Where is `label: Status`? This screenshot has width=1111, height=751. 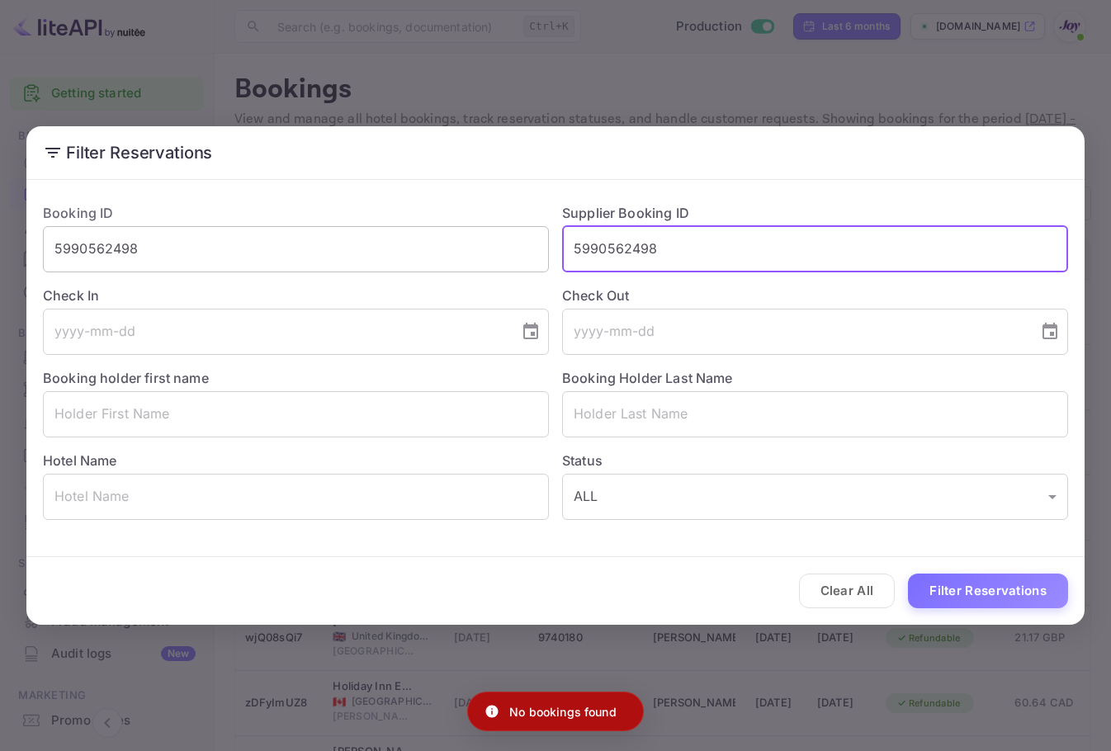
label: Status is located at coordinates (815, 461).